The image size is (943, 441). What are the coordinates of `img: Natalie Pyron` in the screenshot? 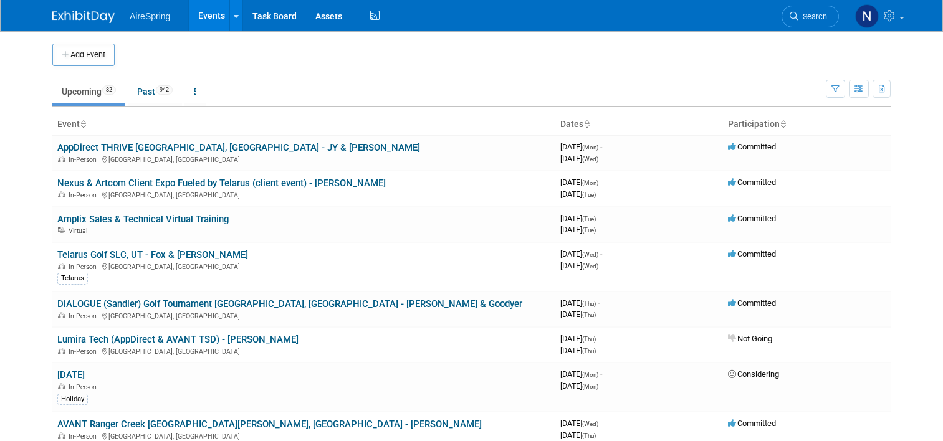 It's located at (867, 16).